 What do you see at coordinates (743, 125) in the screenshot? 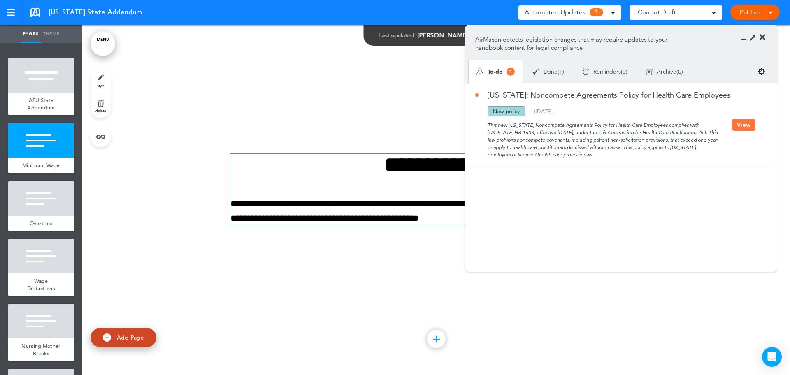
I see `button: View` at bounding box center [743, 125].